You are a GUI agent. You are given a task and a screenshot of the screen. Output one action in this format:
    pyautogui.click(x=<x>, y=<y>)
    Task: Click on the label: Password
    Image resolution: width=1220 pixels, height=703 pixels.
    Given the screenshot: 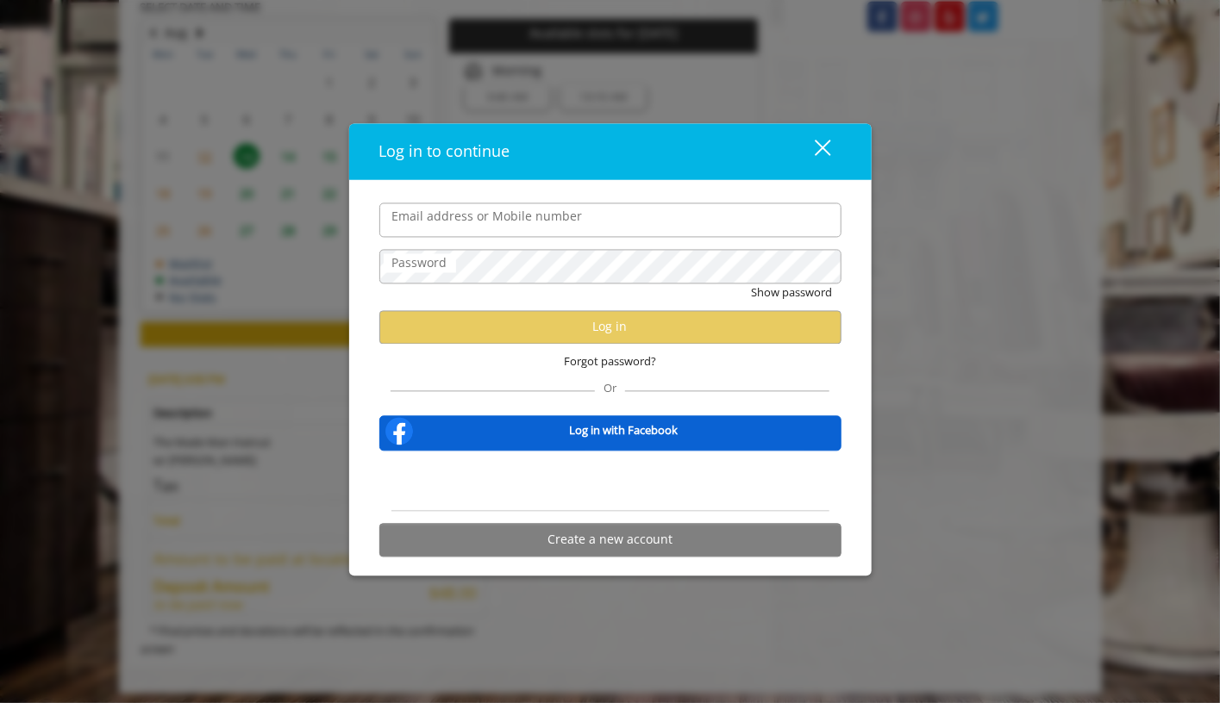 What is the action you would take?
    pyautogui.click(x=420, y=264)
    